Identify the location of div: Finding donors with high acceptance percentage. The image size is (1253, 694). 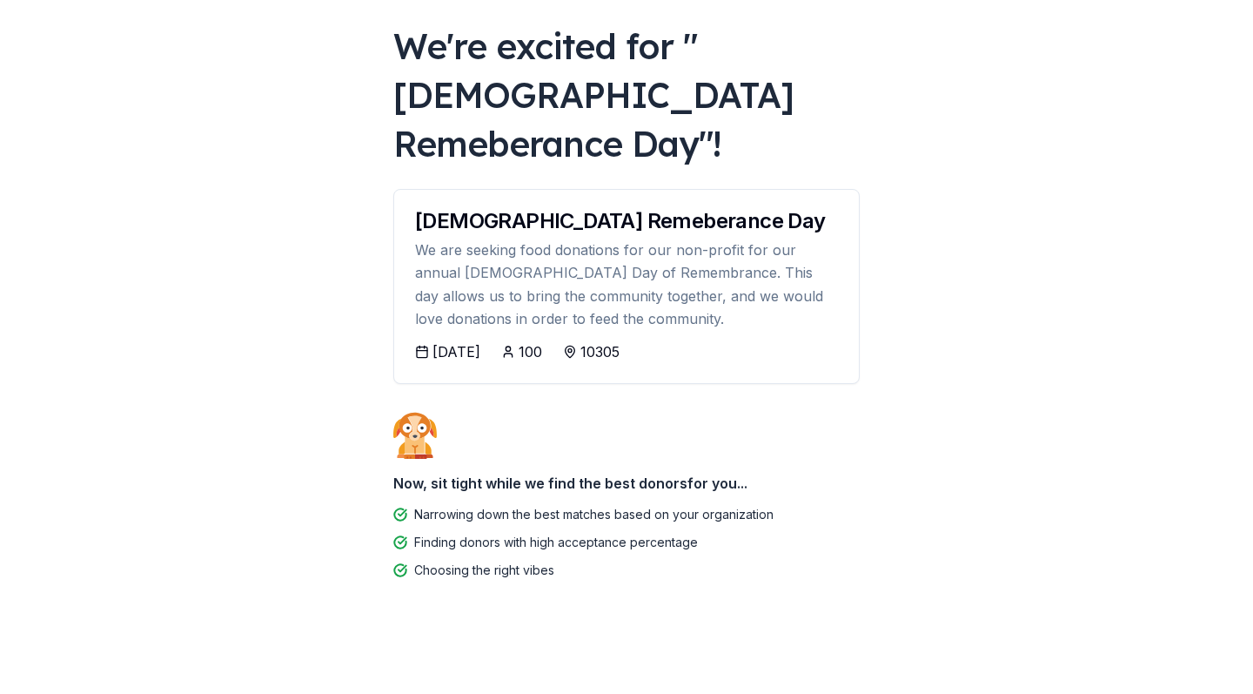
(556, 542).